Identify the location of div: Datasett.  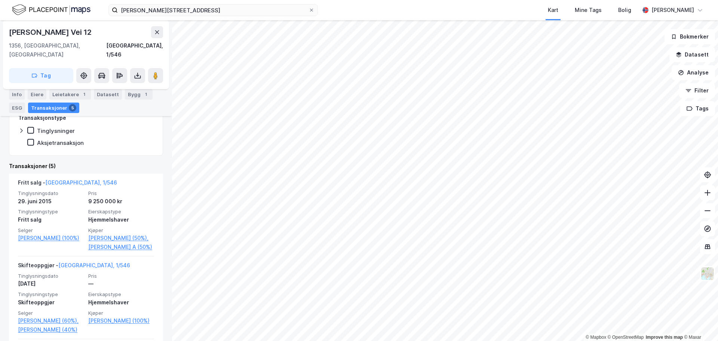
(108, 94).